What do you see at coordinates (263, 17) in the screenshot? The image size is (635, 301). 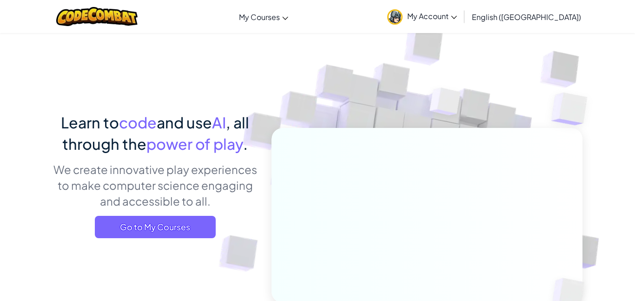 I see `a: My Courses` at bounding box center [263, 17].